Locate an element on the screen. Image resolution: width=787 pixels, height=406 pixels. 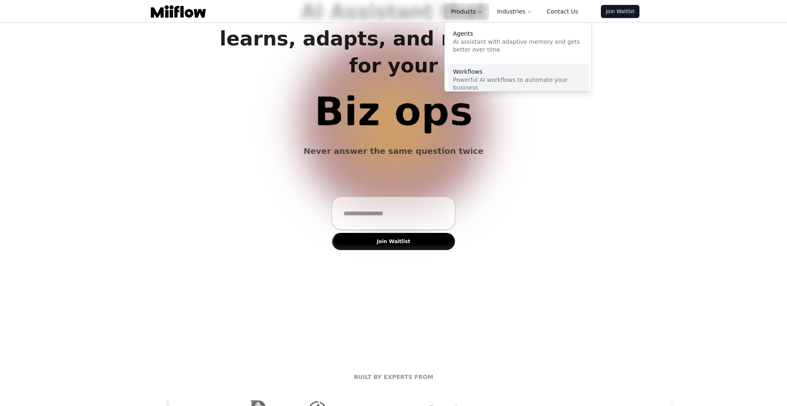
div: Workflows is located at coordinates (518, 72).